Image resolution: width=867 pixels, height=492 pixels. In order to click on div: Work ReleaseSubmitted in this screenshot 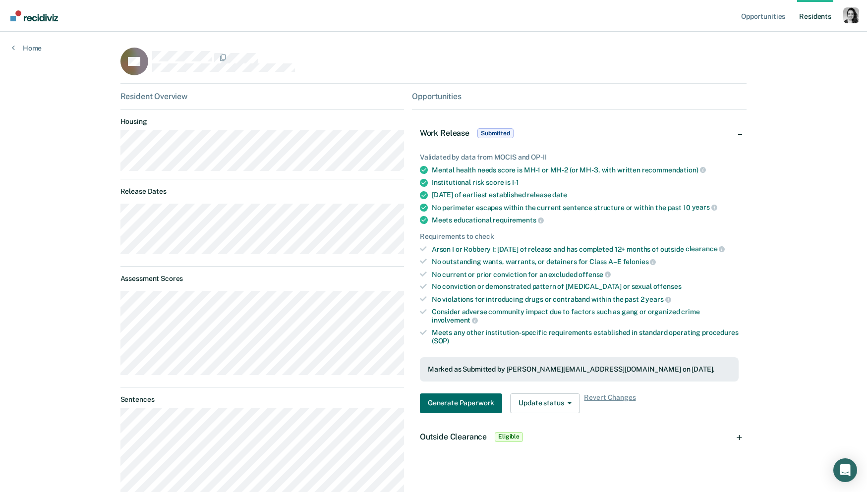, I will do `click(580, 133)`.